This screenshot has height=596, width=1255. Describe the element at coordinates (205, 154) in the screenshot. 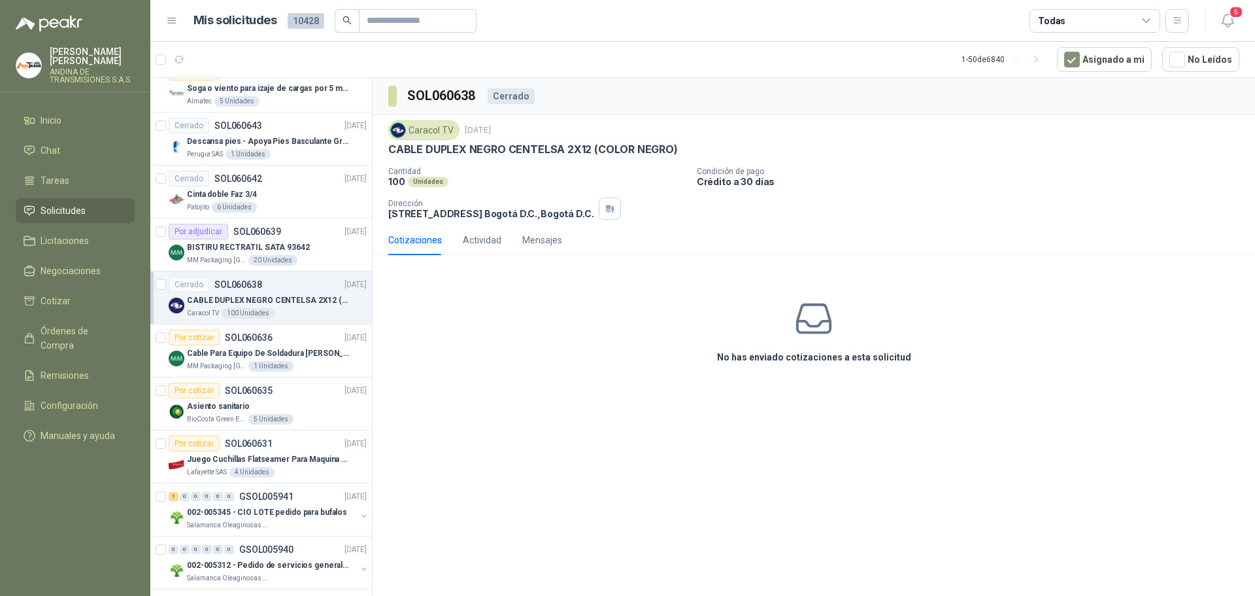

I see `p: Perugia SAS` at that location.